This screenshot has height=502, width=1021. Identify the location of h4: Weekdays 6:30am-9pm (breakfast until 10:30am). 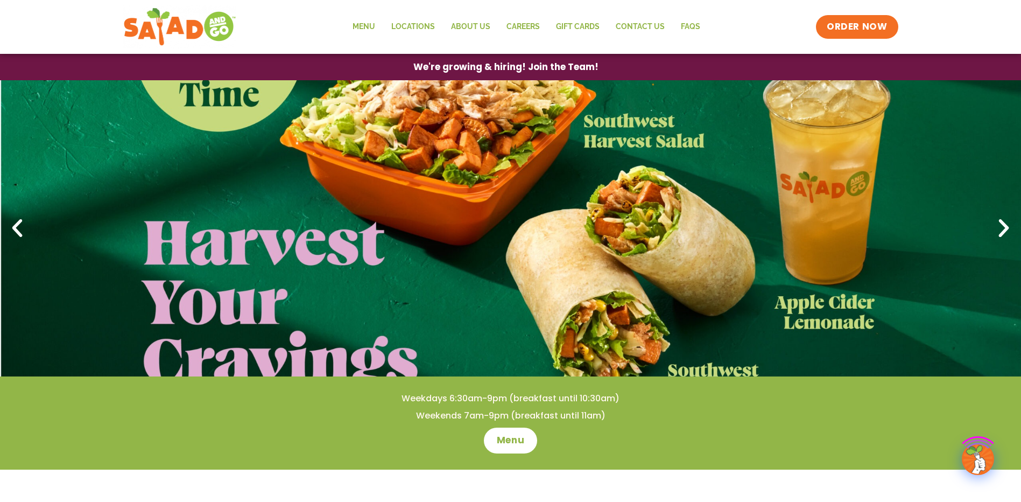
(510, 398).